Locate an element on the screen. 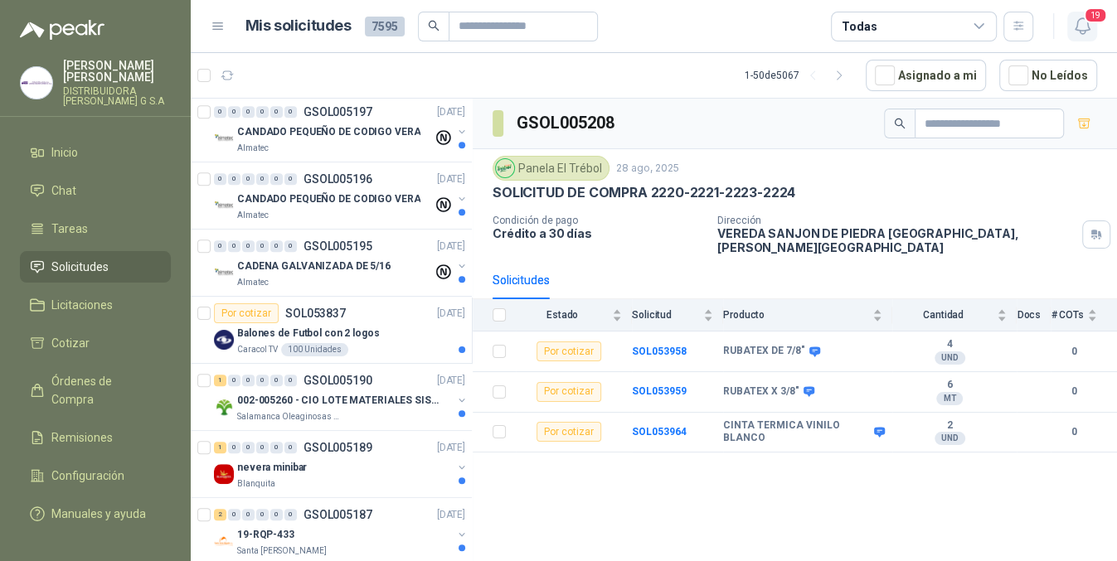 The image size is (1117, 561). th: Cantidad is located at coordinates (954, 315).